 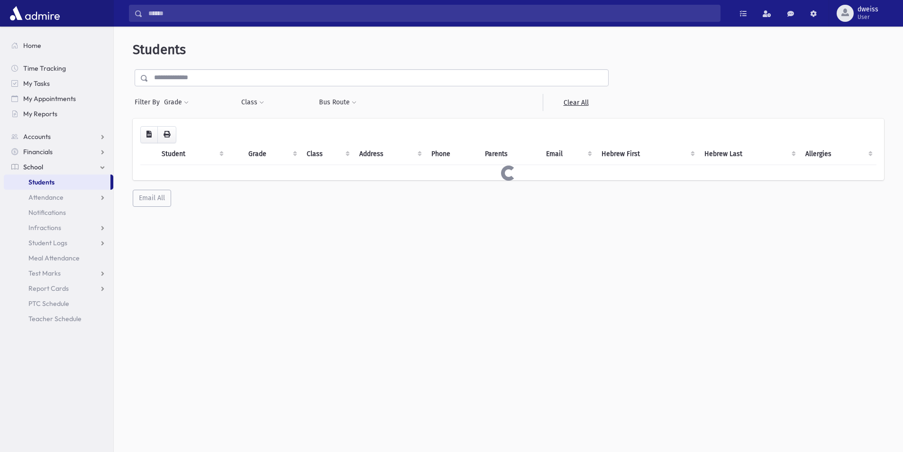 I want to click on button: Grade, so click(x=176, y=102).